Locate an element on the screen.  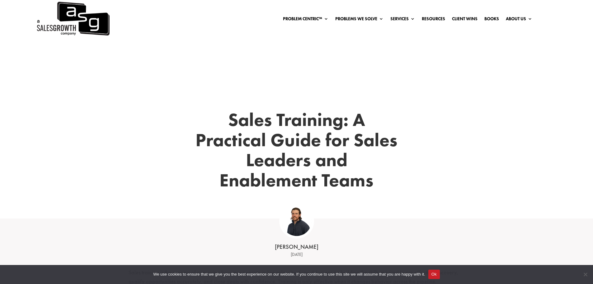
button: Ok is located at coordinates (434, 274).